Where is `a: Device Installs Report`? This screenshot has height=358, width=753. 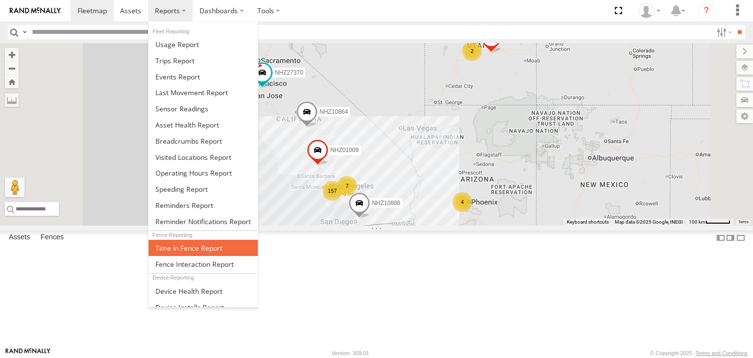 a: Device Installs Report is located at coordinates (203, 307).